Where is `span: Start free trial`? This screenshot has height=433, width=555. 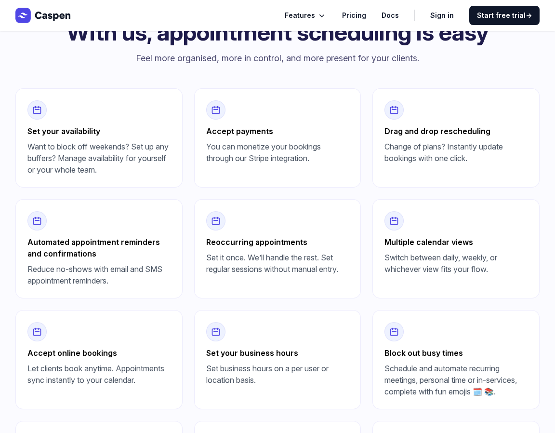 span: Start free trial is located at coordinates (505, 15).